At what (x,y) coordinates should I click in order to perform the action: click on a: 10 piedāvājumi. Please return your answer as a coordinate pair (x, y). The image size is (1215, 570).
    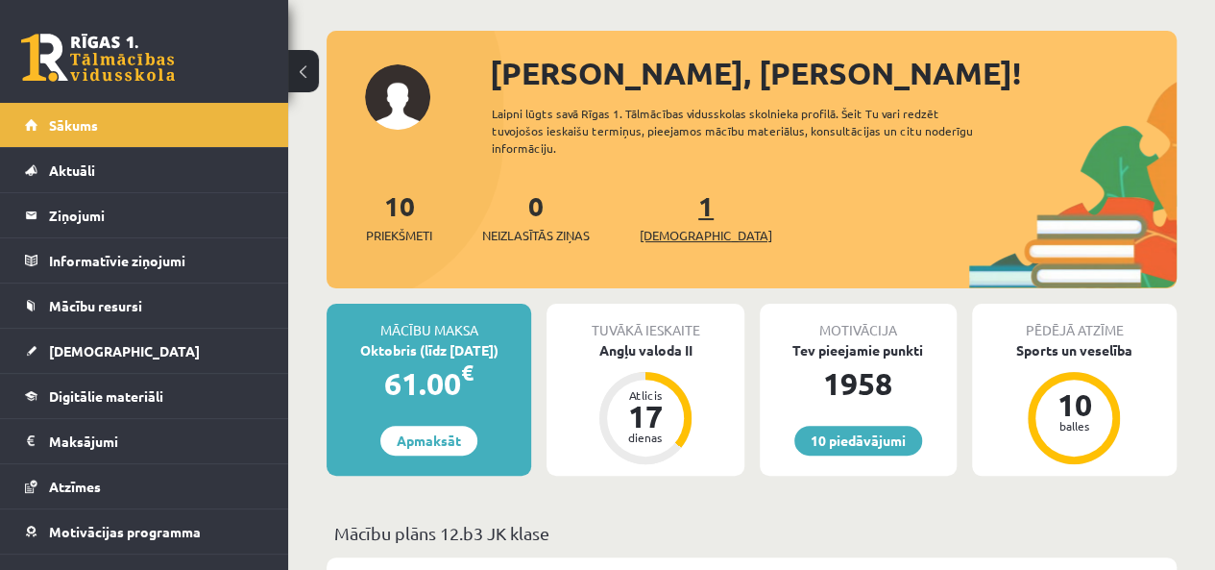
    Looking at the image, I should click on (858, 440).